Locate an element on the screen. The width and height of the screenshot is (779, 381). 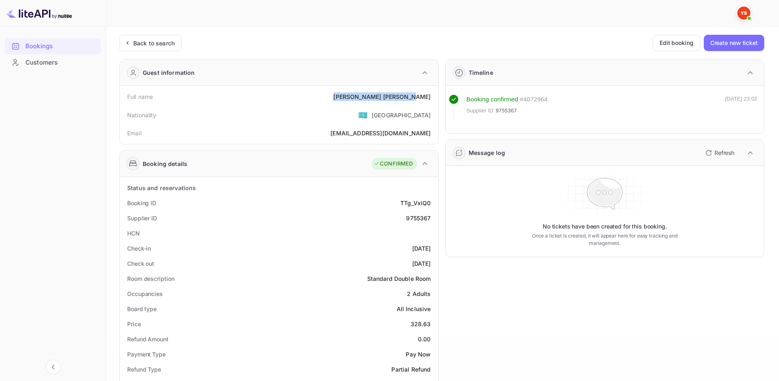
a: Customers is located at coordinates (53, 62).